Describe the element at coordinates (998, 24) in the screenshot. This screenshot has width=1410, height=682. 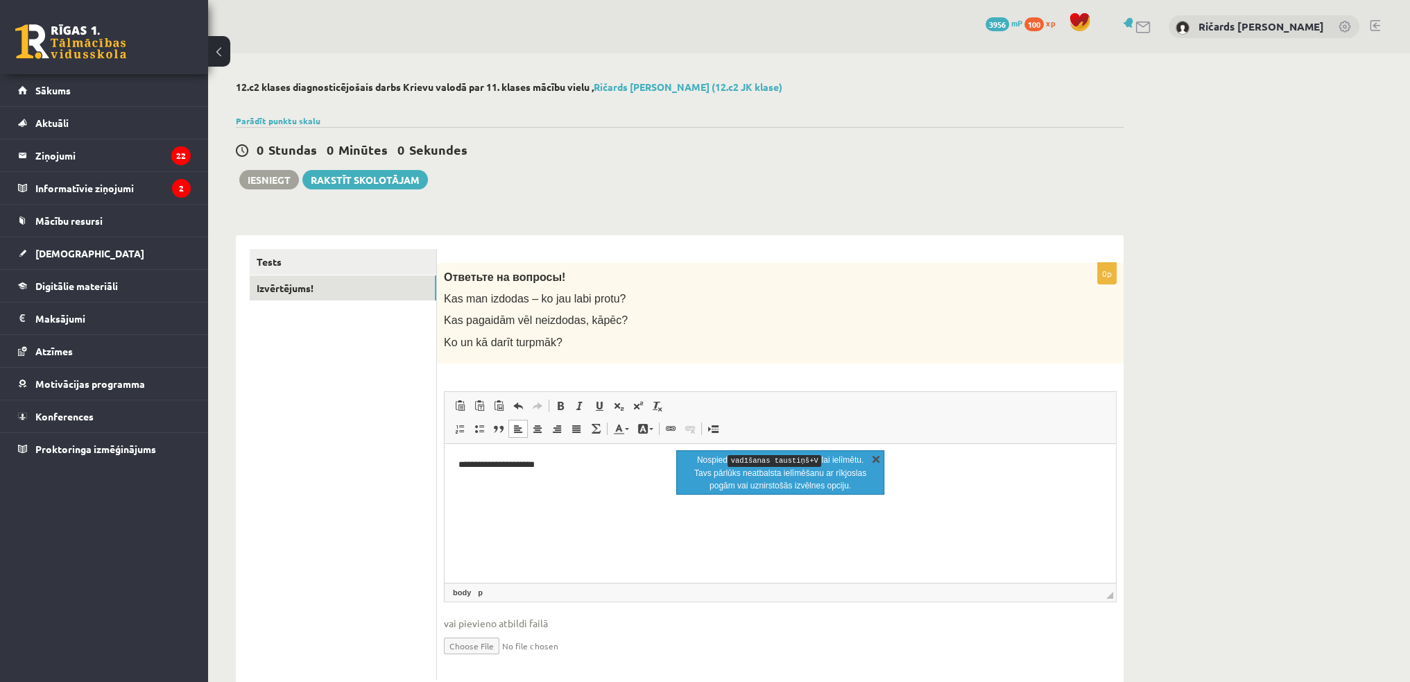
I see `span: 3956` at that location.